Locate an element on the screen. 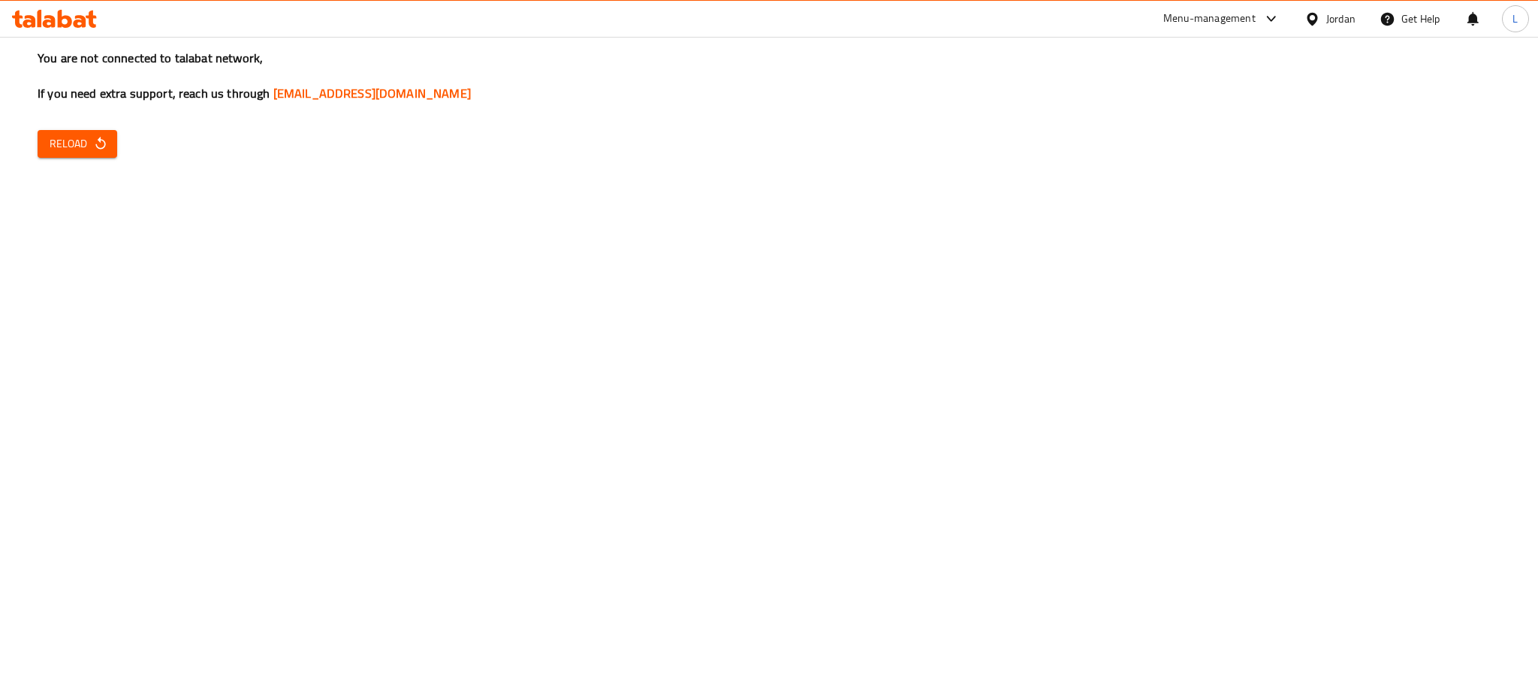 The height and width of the screenshot is (696, 1538). div: Menu-management is located at coordinates (1209, 19).